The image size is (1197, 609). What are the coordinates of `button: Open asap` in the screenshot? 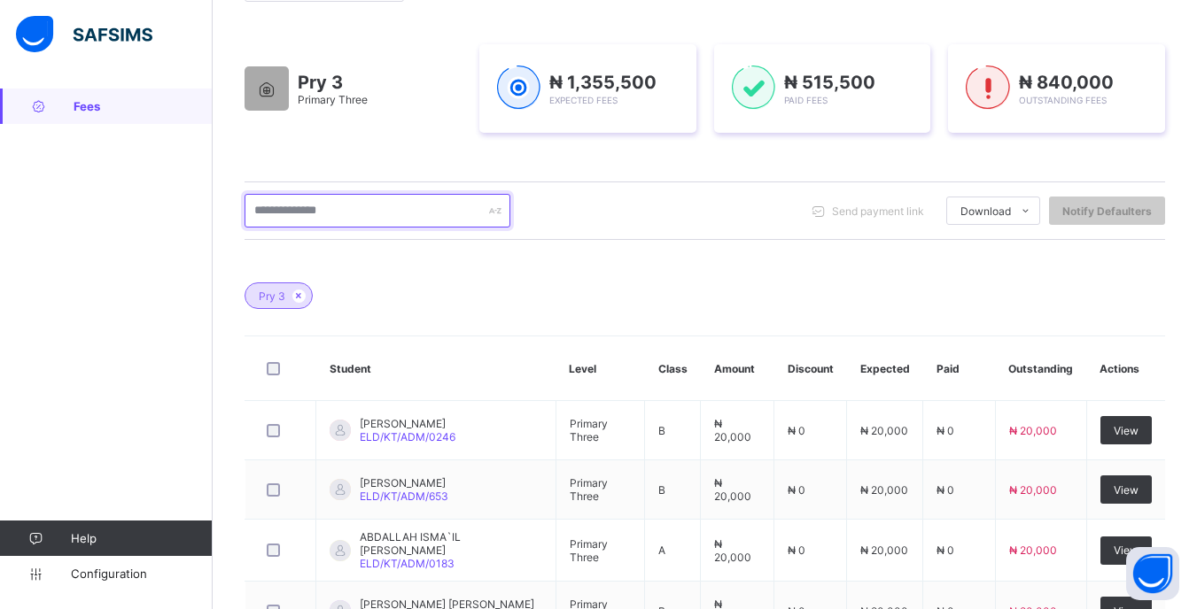 It's located at (1152, 574).